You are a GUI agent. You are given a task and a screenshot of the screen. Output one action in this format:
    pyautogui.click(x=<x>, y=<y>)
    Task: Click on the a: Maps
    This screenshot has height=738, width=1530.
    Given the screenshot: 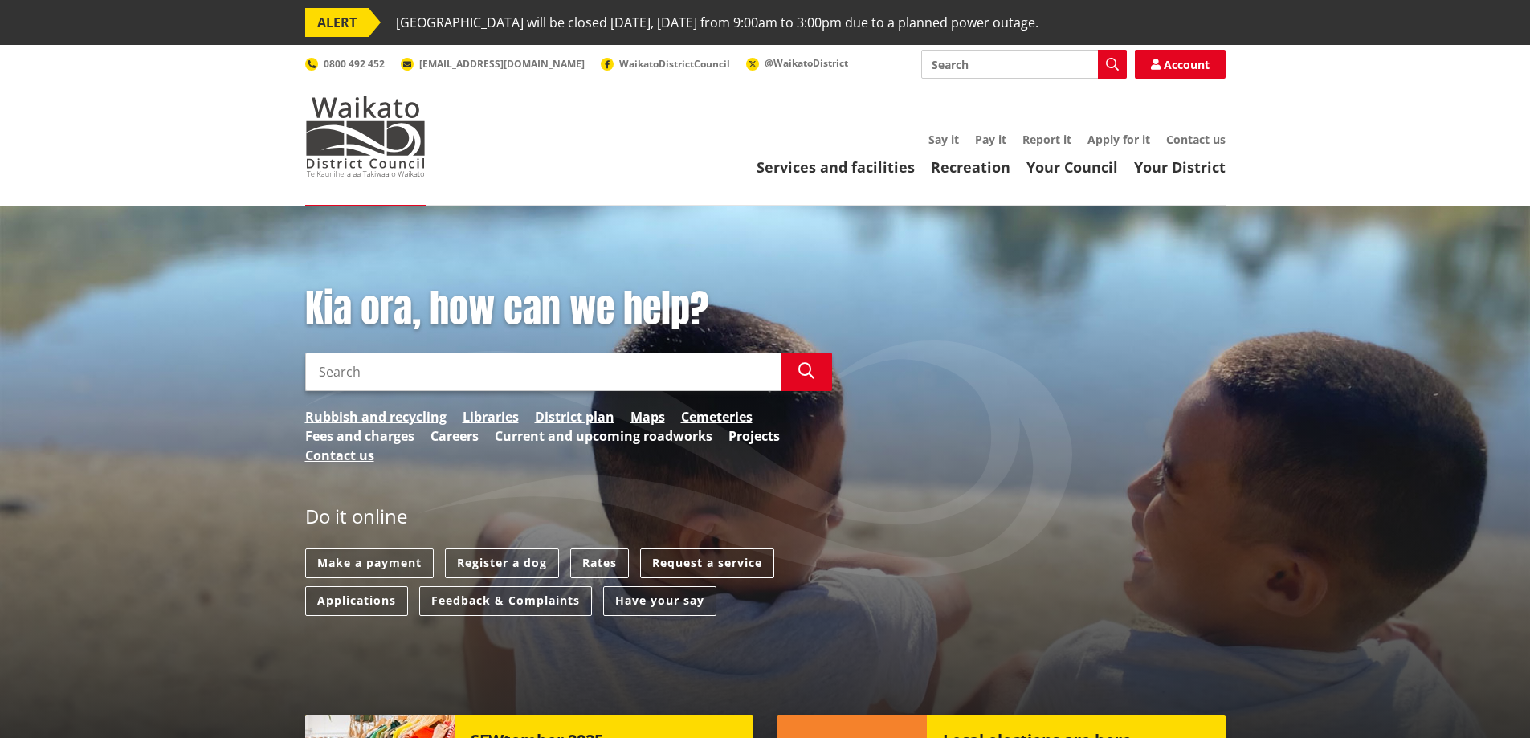 What is the action you would take?
    pyautogui.click(x=647, y=417)
    